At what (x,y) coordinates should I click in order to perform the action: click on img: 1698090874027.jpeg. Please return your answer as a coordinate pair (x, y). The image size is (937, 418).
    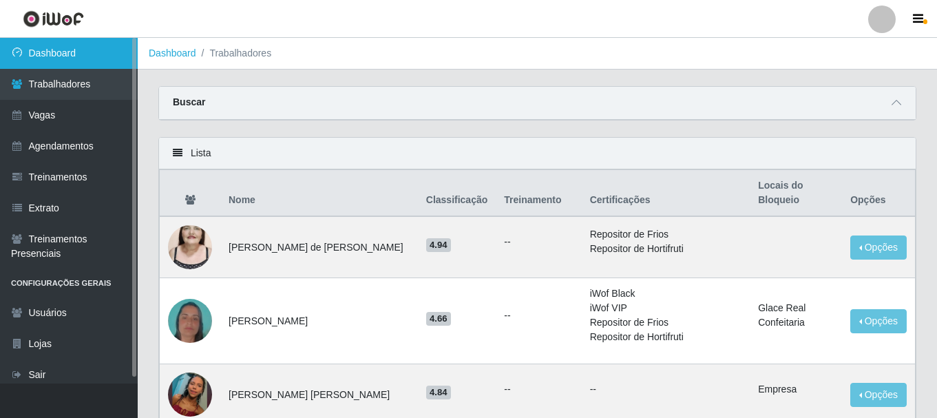
    Looking at the image, I should click on (190, 321).